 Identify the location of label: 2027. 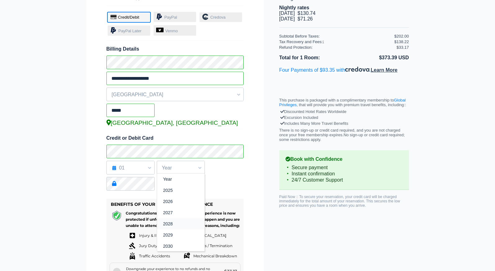
(181, 213).